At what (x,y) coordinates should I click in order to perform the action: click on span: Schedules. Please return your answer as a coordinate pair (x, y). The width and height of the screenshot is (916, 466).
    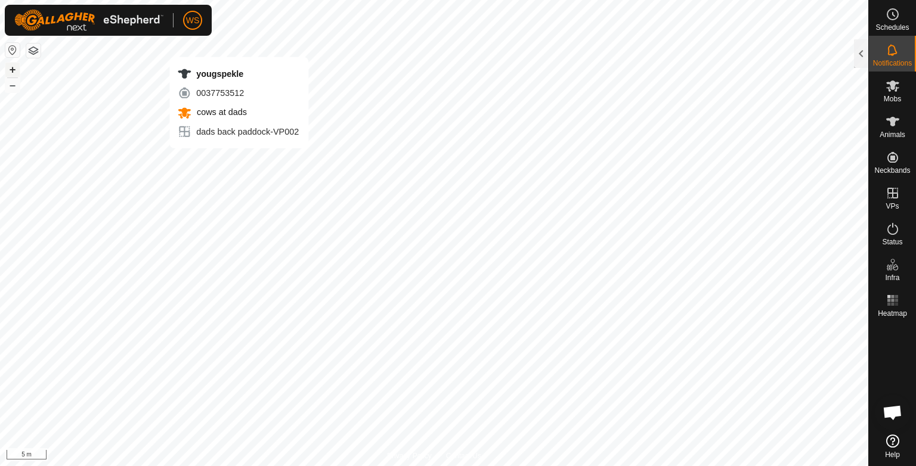
    Looking at the image, I should click on (892, 27).